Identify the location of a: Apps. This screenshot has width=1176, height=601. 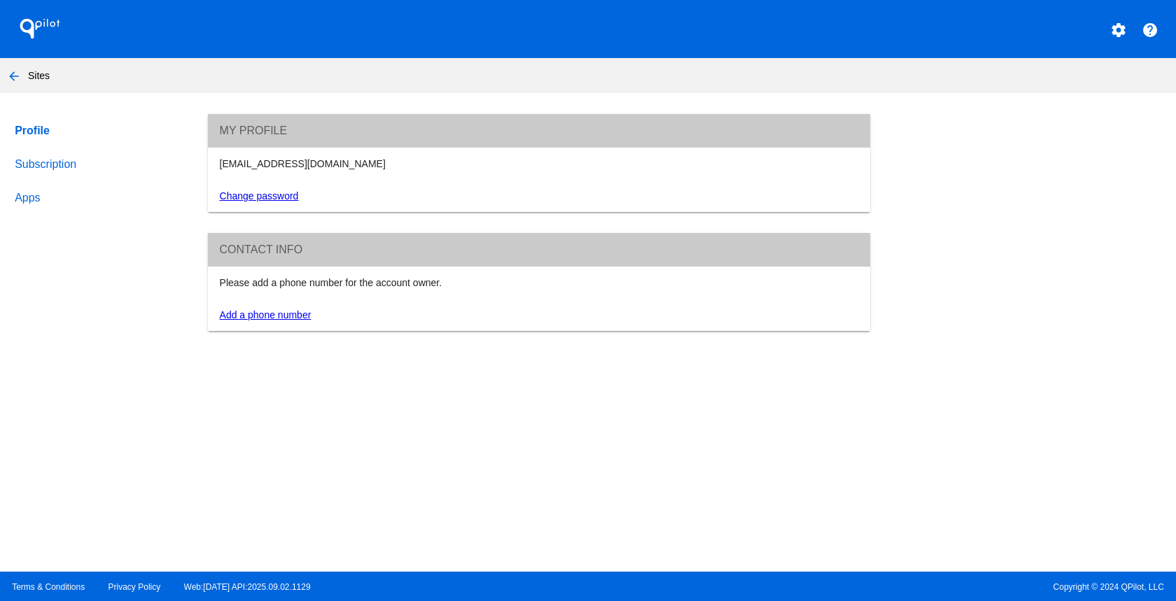
(98, 198).